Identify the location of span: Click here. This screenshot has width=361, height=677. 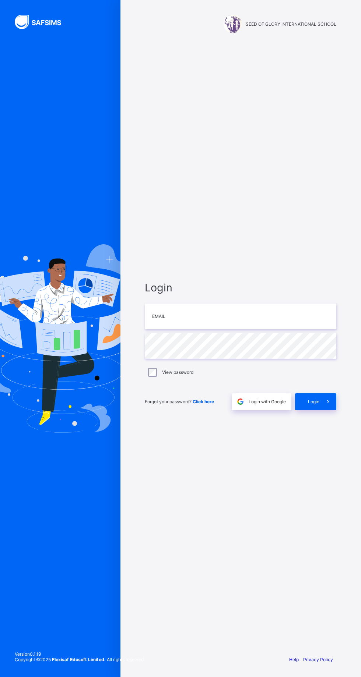
(203, 402).